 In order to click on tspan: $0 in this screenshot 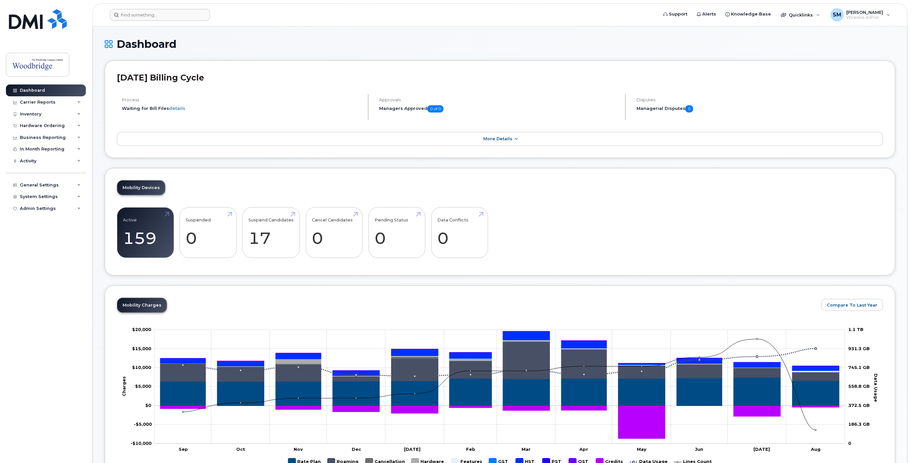, I will do `click(148, 405)`.